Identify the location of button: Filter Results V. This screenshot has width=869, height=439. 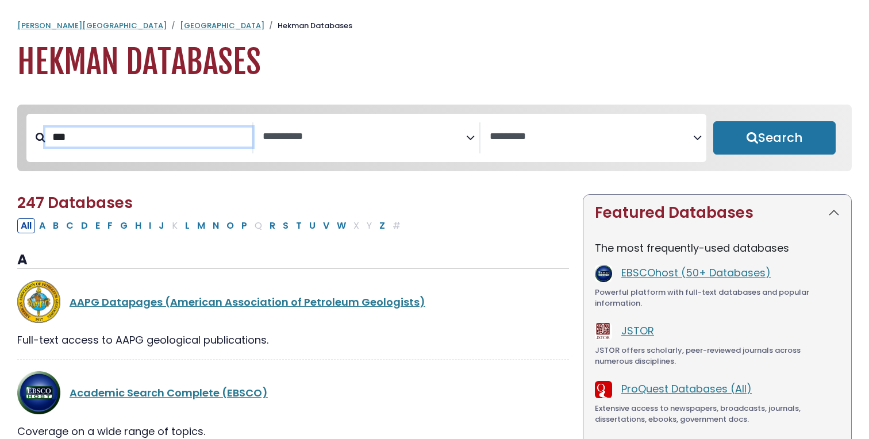
(326, 226).